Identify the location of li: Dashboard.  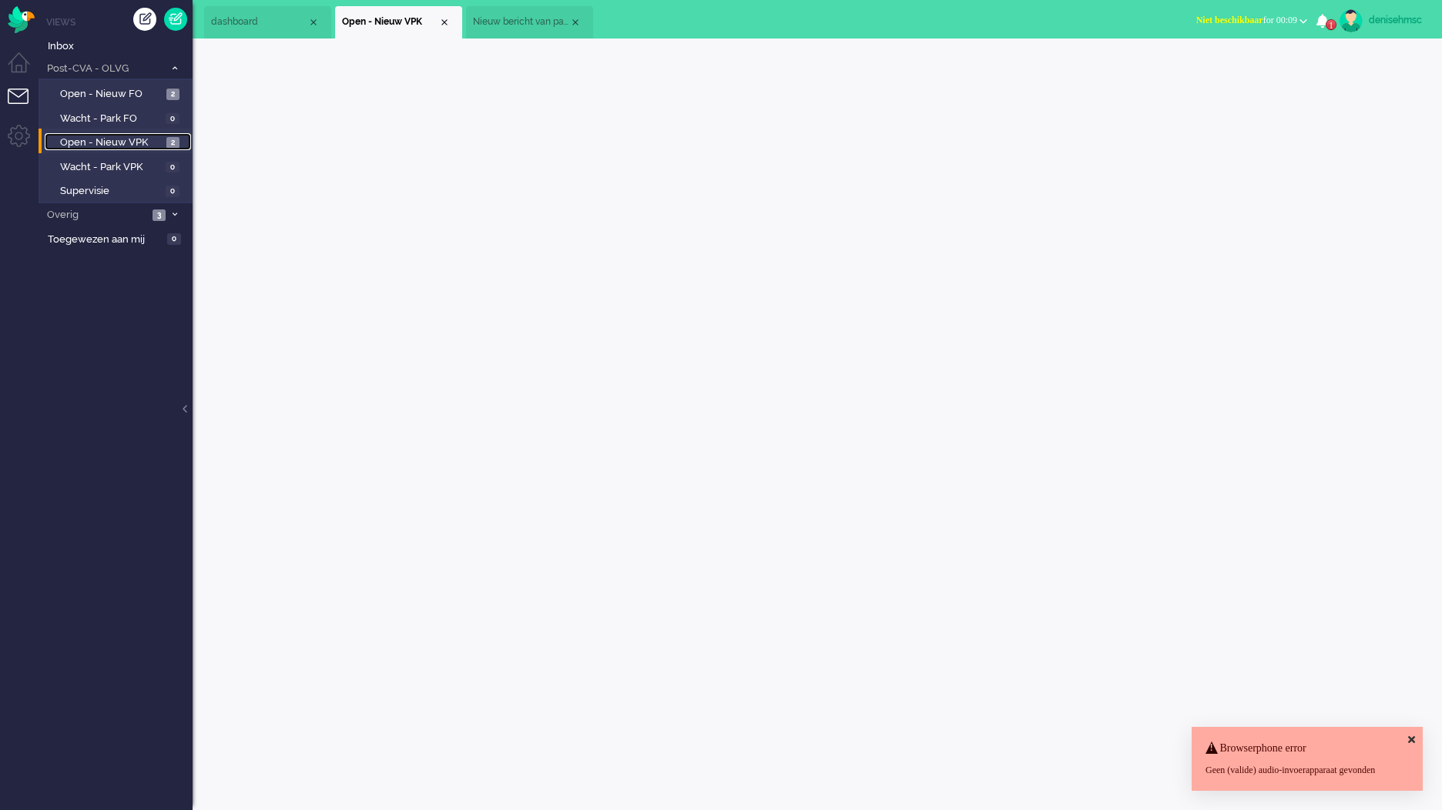
(267, 22).